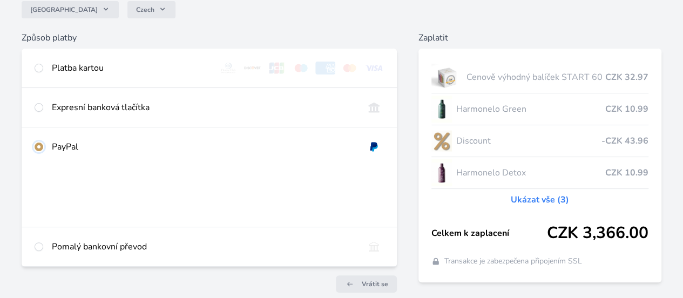  Describe the element at coordinates (204, 107) in the screenshot. I see `div: Expresní banková tlačítka` at that location.